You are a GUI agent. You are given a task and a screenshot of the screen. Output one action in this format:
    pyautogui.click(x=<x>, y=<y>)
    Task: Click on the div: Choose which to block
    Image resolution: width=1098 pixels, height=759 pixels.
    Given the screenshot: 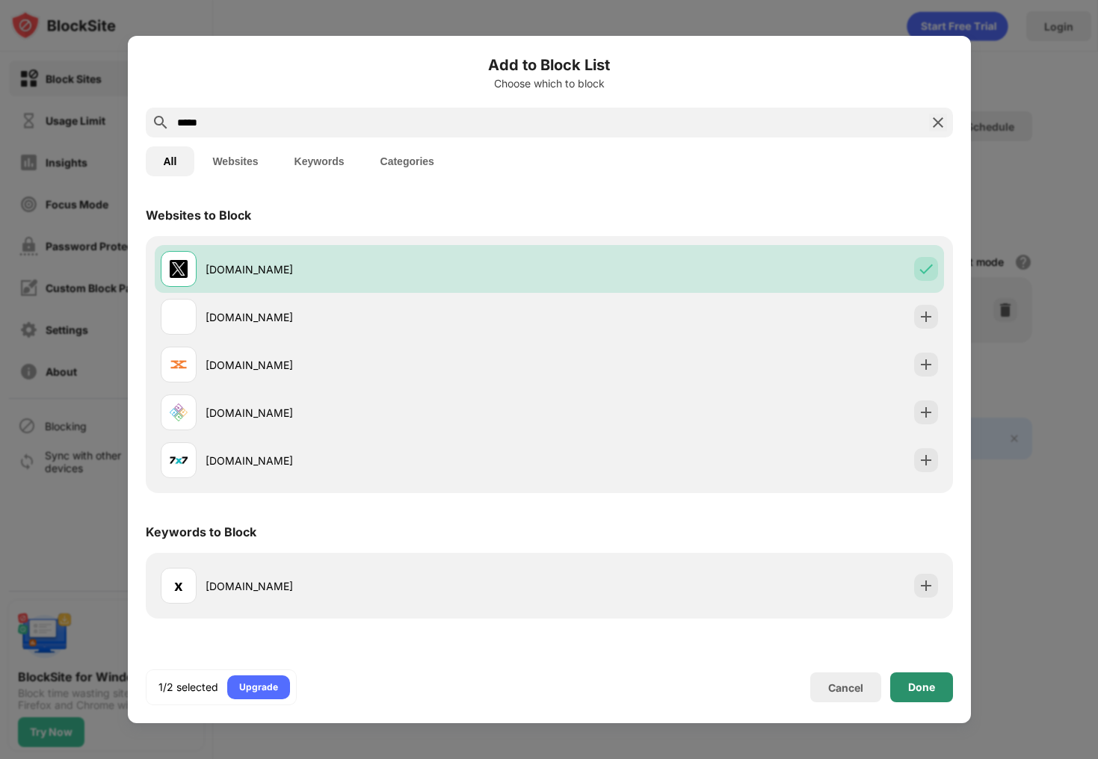 What is the action you would take?
    pyautogui.click(x=549, y=84)
    